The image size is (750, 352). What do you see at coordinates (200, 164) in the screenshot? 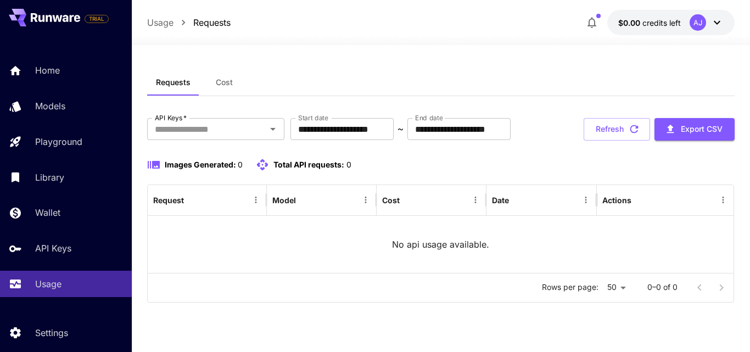
I see `span: Images Generated:` at bounding box center [200, 164].